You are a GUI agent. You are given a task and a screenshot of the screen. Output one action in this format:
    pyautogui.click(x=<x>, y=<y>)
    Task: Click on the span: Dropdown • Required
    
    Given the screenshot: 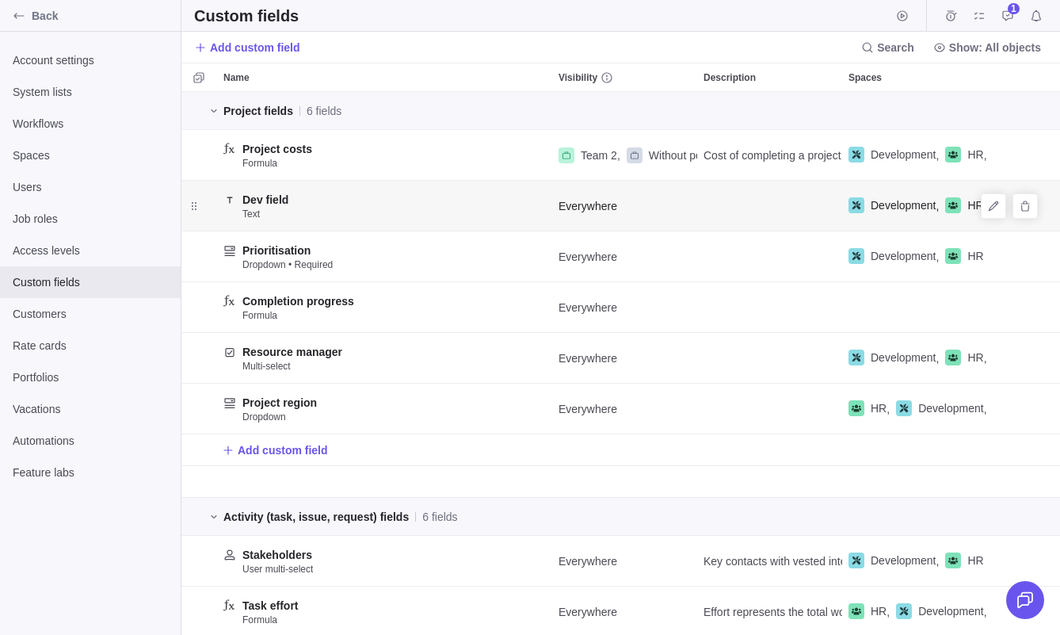 What is the action you would take?
    pyautogui.click(x=288, y=265)
    